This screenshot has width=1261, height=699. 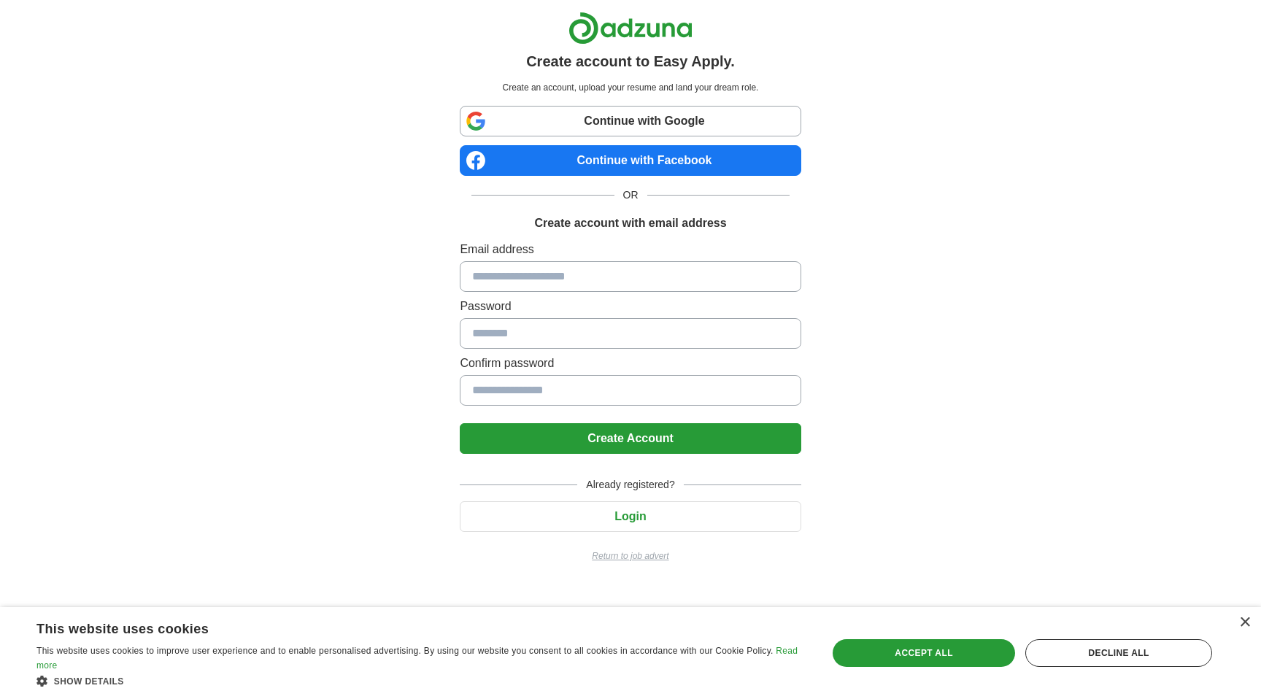 I want to click on span: OR, so click(x=630, y=195).